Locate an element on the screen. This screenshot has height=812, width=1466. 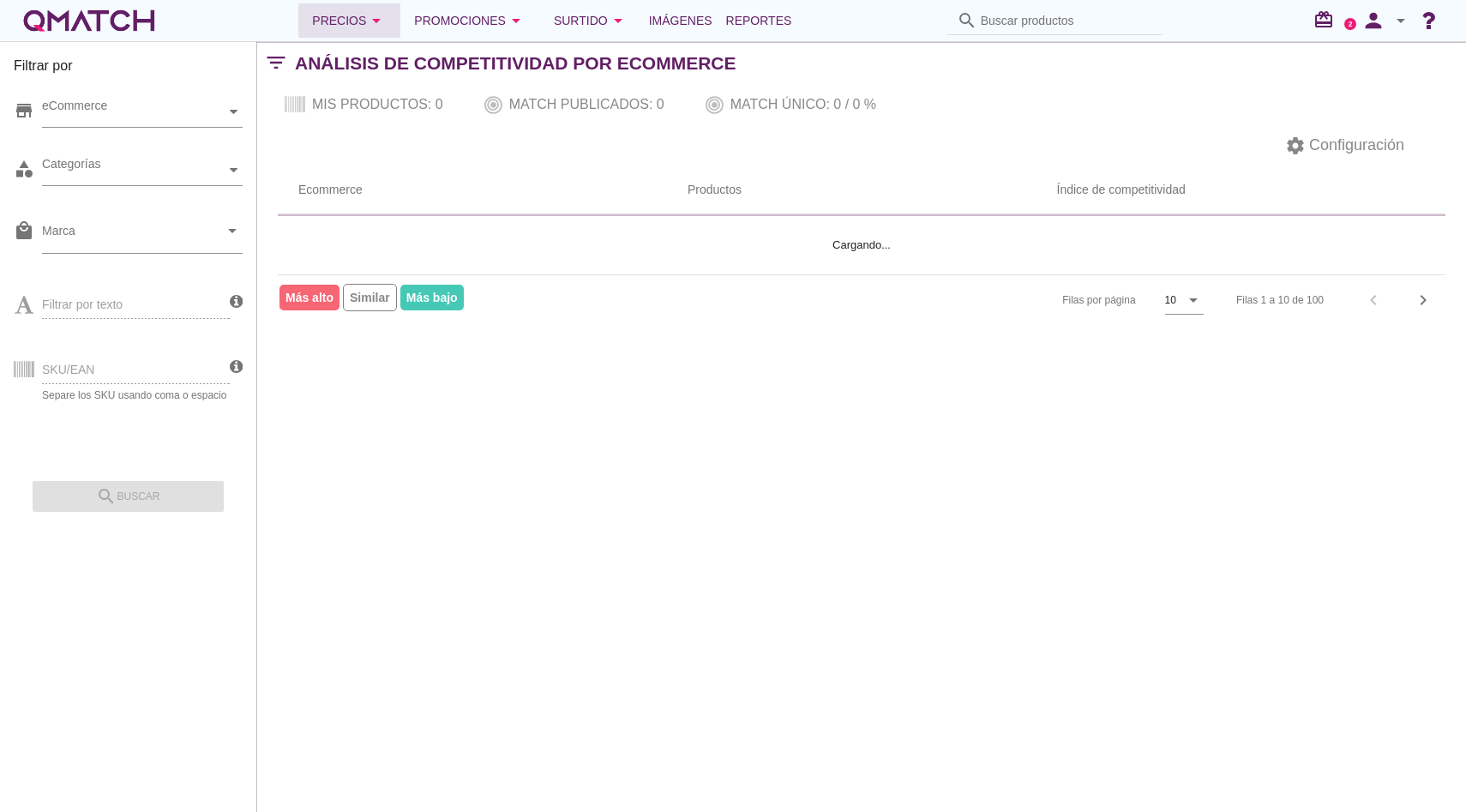
span: Reportes is located at coordinates (759, 21).